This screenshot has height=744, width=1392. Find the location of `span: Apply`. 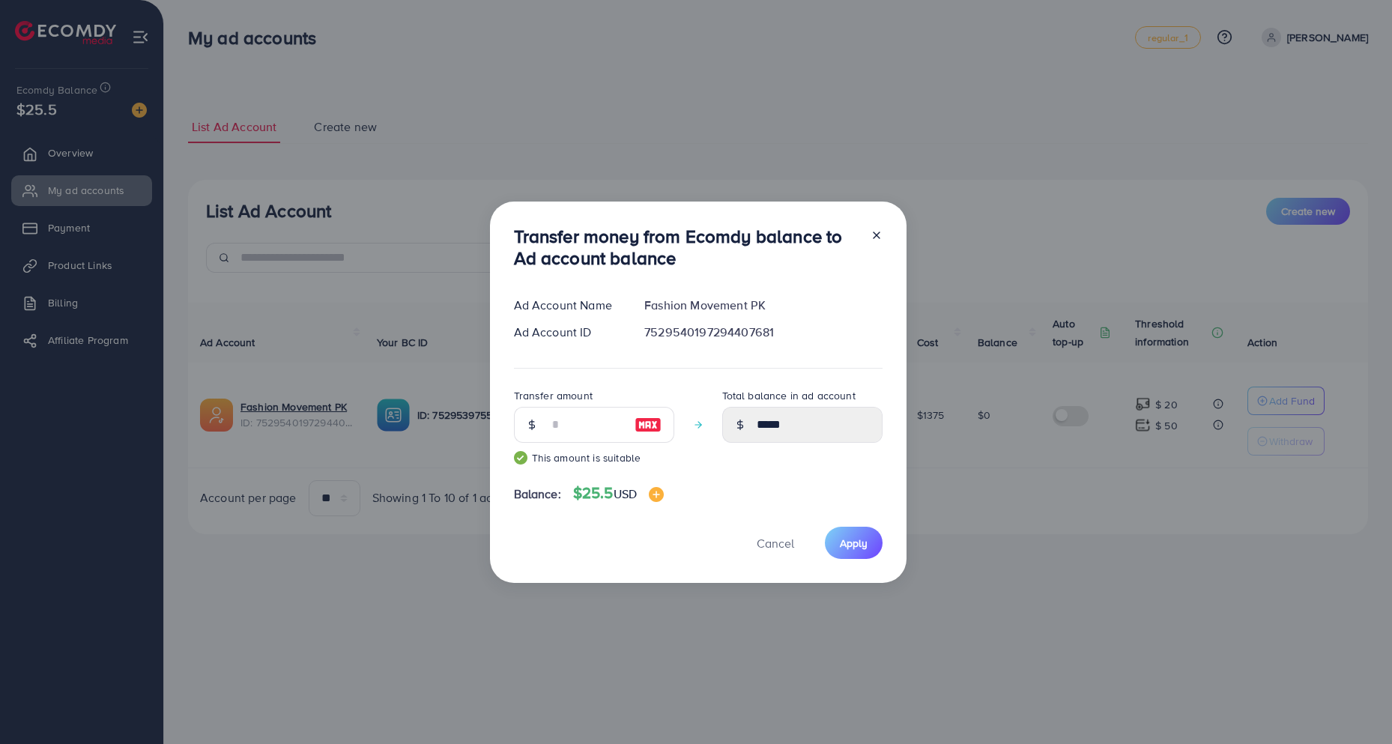

span: Apply is located at coordinates (853, 543).